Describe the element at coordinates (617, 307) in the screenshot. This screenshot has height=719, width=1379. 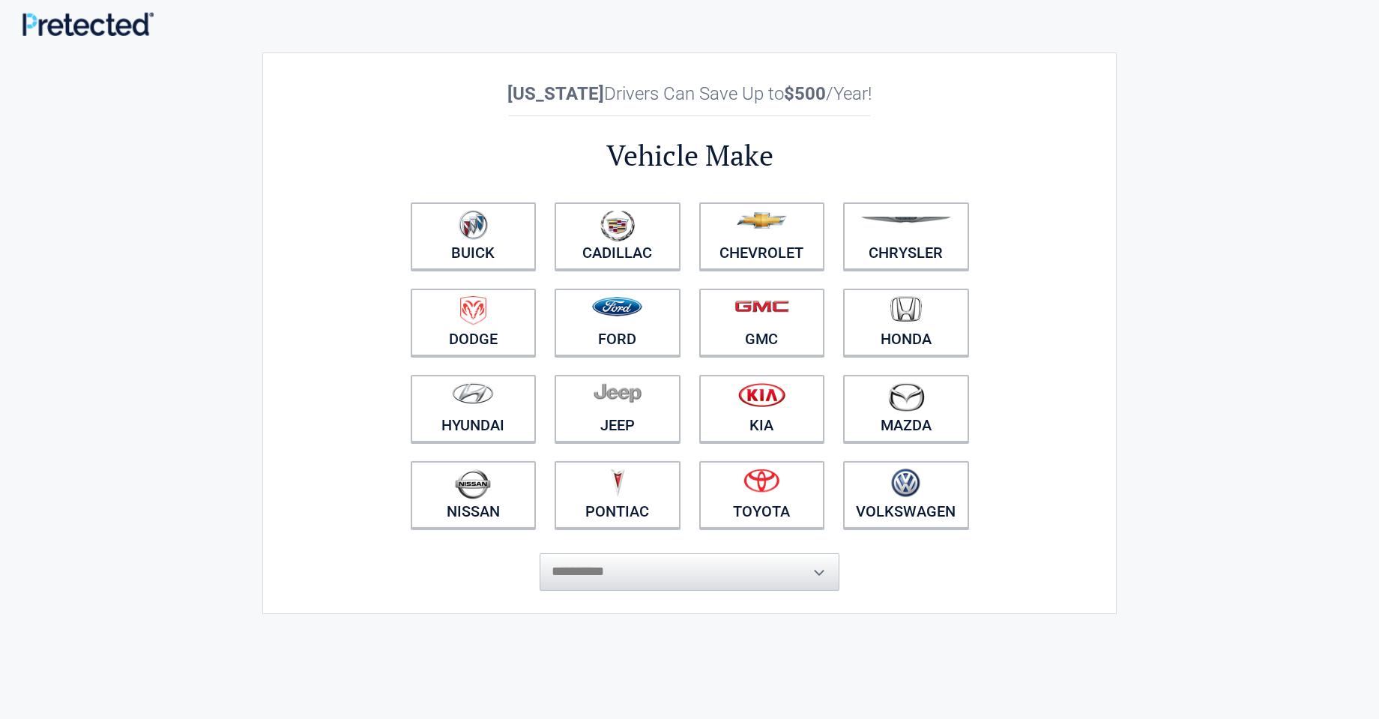
I see `img: ford` at that location.